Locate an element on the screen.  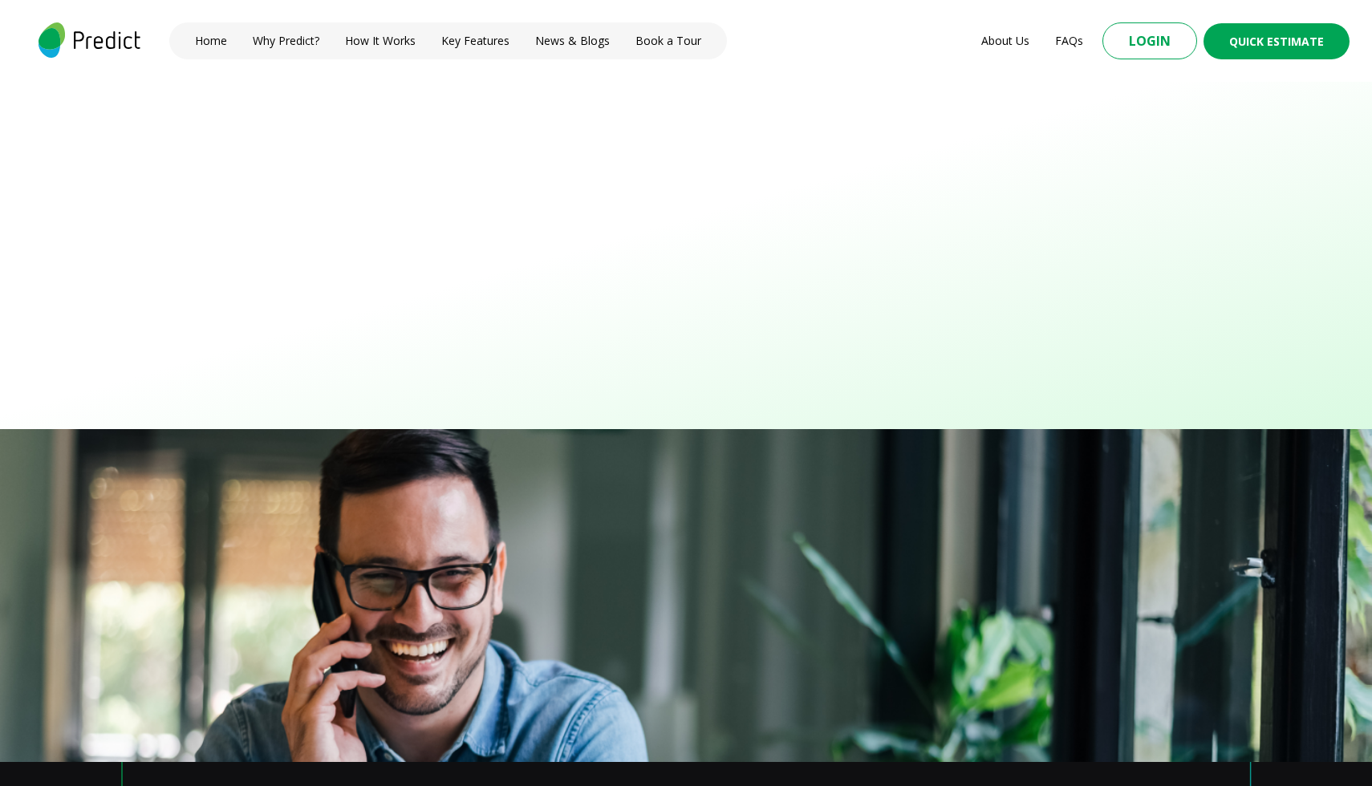
button: Login is located at coordinates (1150, 41).